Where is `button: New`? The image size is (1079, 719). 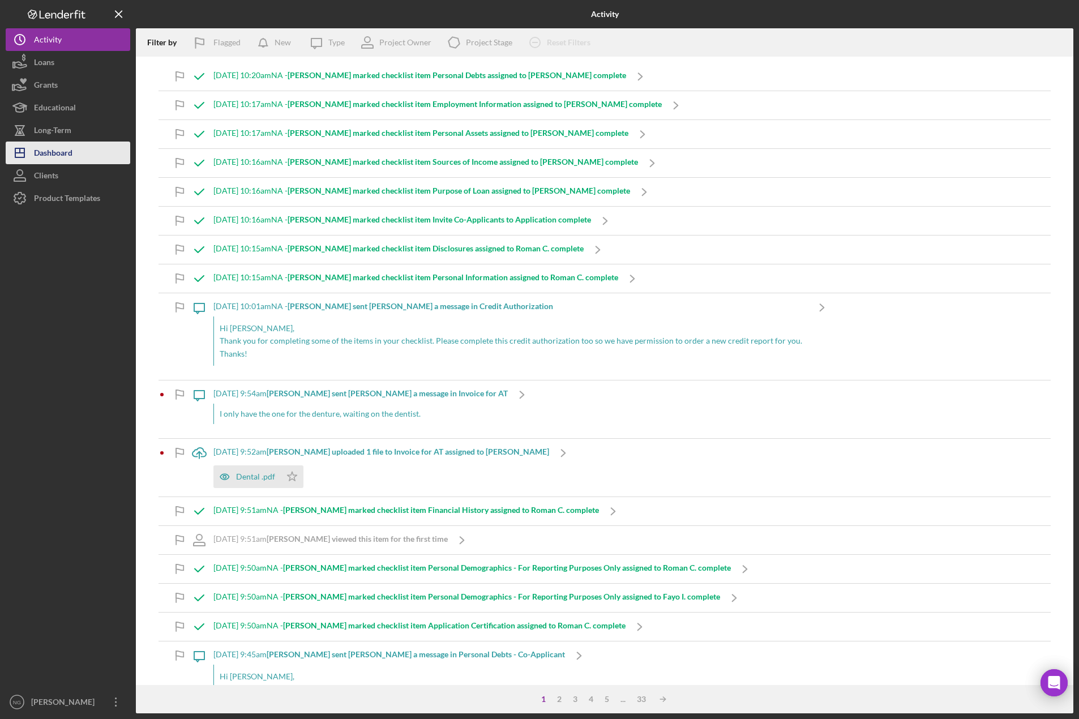
button: New is located at coordinates (277, 42).